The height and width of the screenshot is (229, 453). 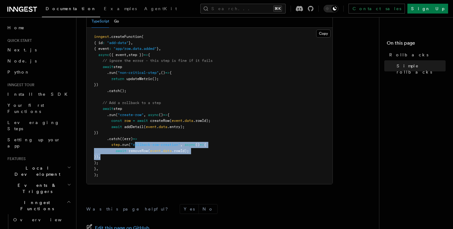 What do you see at coordinates (120, 9) in the screenshot?
I see `a: Examples` at bounding box center [120, 9].